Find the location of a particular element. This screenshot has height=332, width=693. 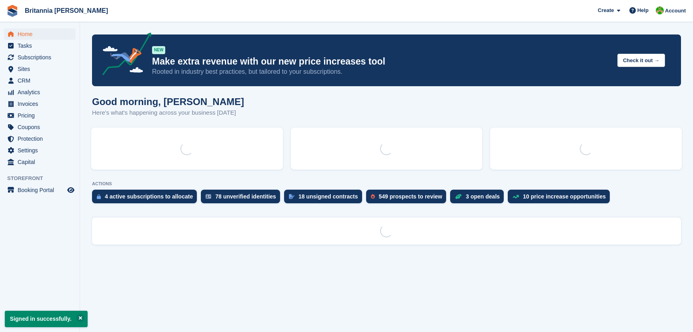

span: Storefront is located at coordinates (43, 178).